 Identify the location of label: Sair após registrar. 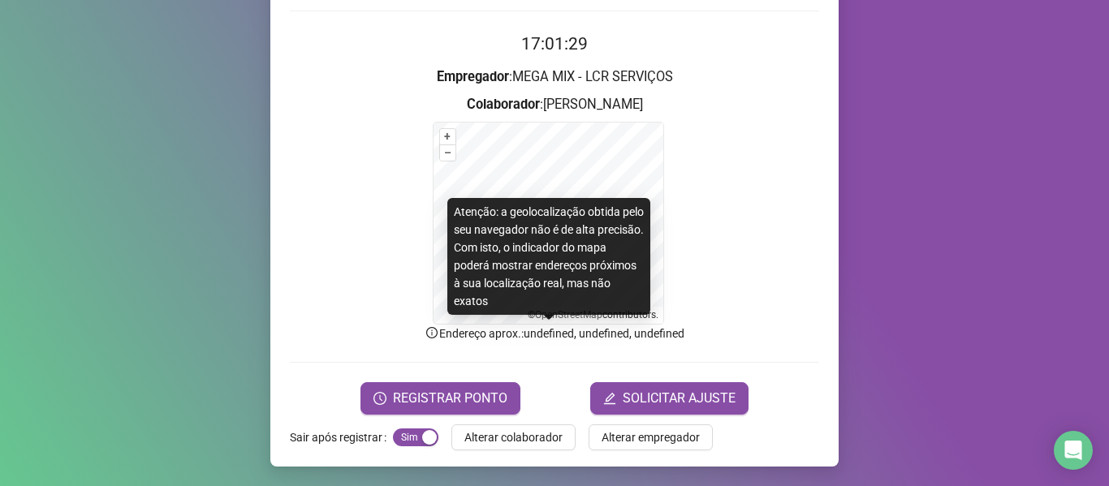
(341, 438).